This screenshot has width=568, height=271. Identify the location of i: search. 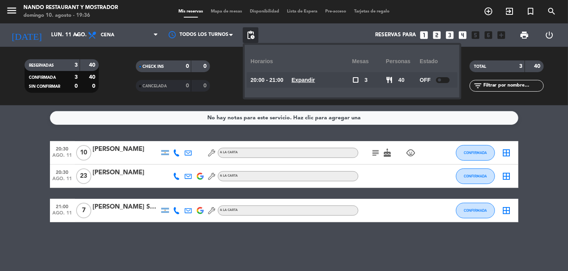
(552, 11).